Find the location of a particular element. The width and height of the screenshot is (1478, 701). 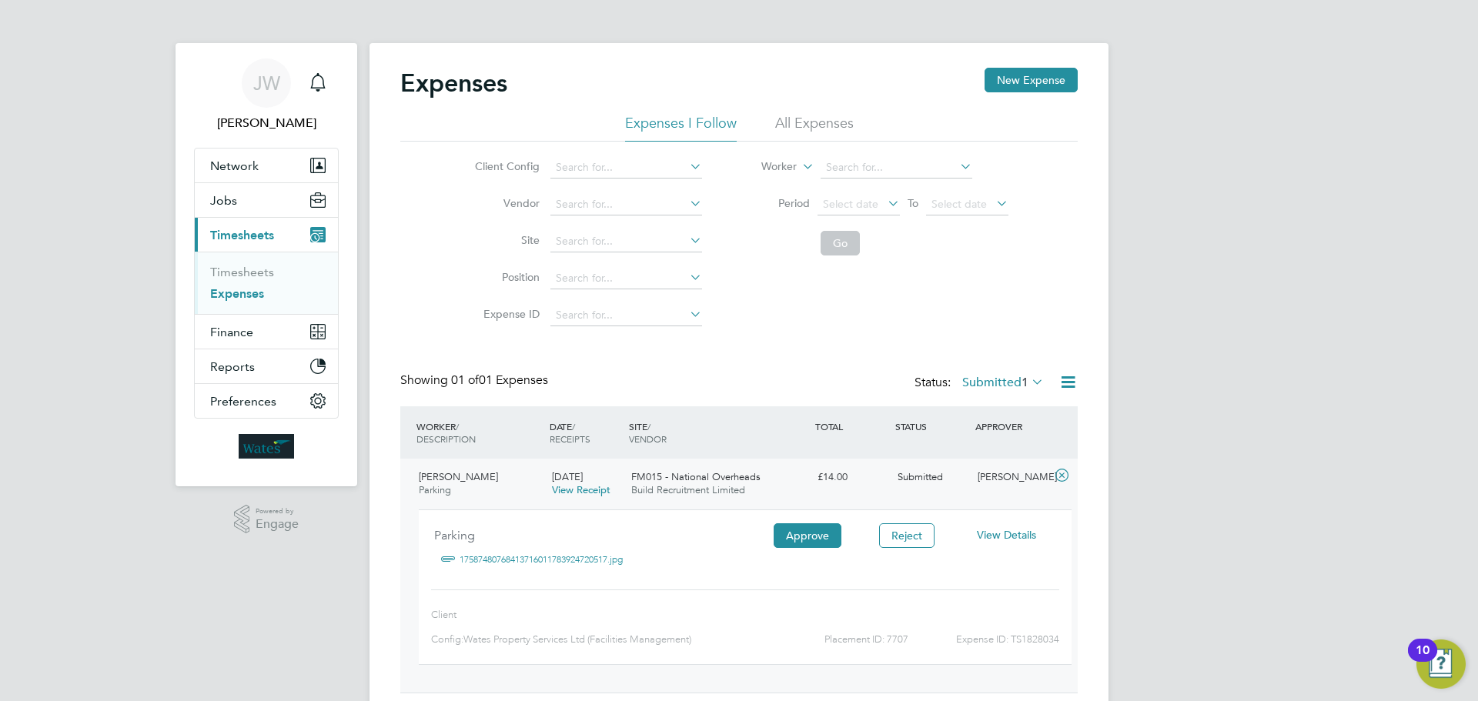

span: DESCRIPTION is located at coordinates (446, 439).